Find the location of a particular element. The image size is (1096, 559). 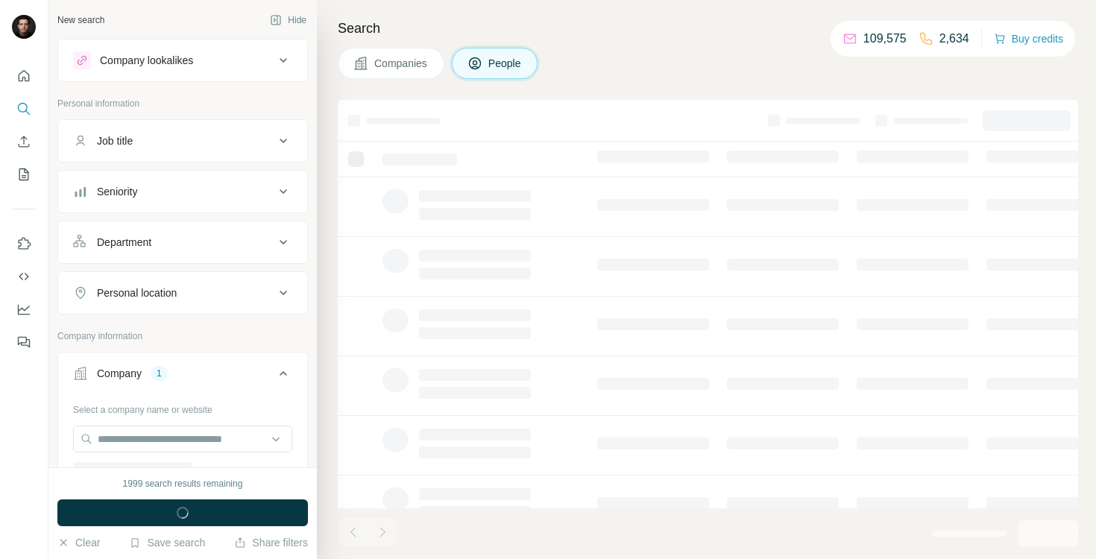

button: Save search is located at coordinates (167, 543).